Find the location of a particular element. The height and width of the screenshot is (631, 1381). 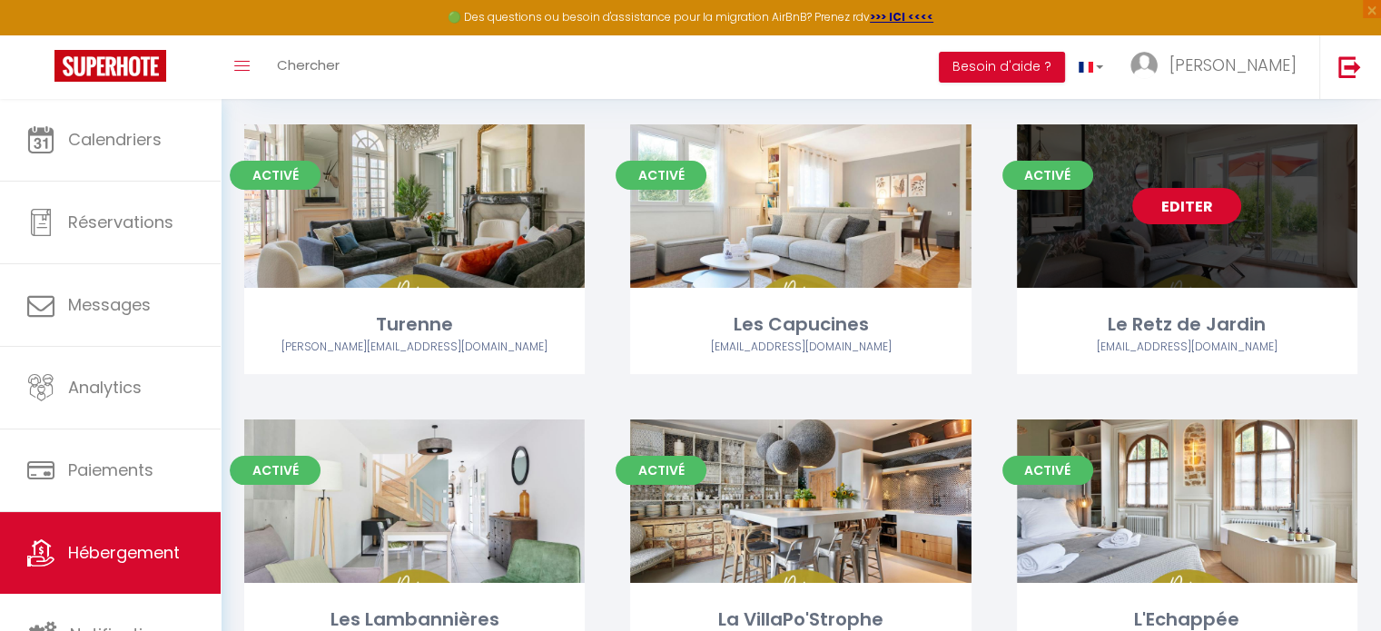

span: Hébergement is located at coordinates (123, 552).